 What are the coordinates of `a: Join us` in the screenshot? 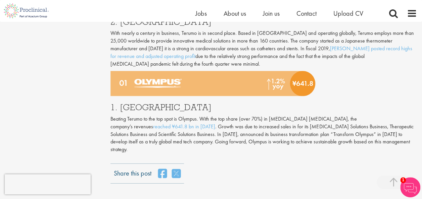 It's located at (271, 13).